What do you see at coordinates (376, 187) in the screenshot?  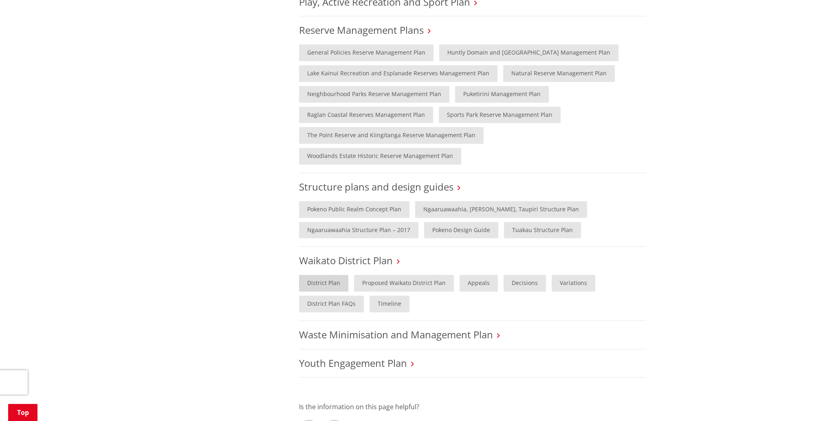 I see `a: Structure plans and design guides` at bounding box center [376, 187].